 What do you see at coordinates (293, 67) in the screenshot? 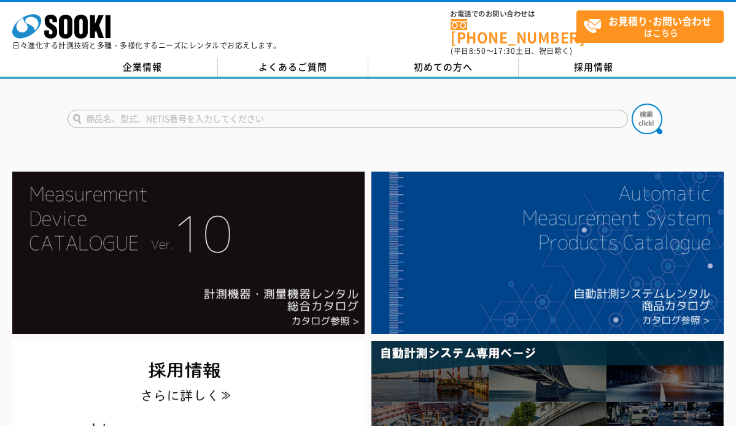
I see `a: よくあるご質問` at bounding box center [293, 67].